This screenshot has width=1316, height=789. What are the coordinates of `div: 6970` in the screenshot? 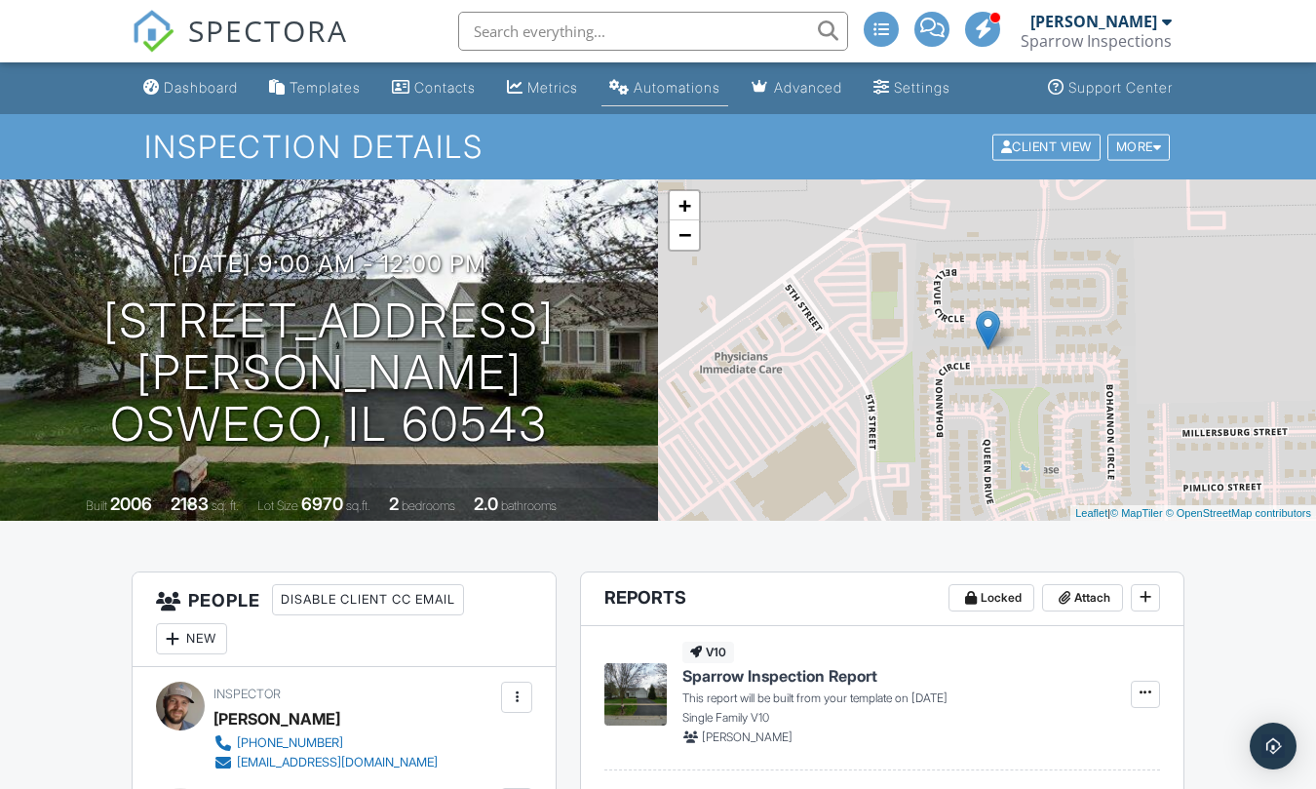 It's located at (322, 503).